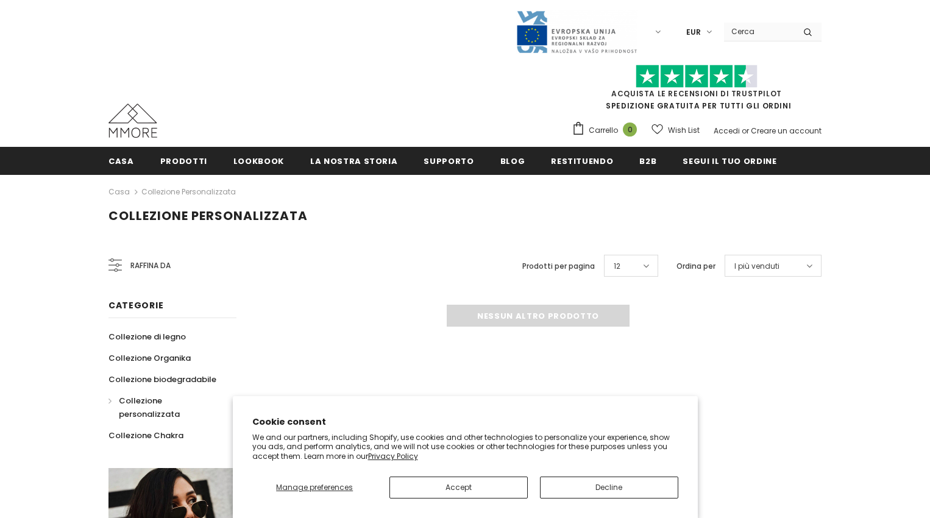 Image resolution: width=930 pixels, height=518 pixels. Describe the element at coordinates (183, 160) in the screenshot. I see `a: Prodotti` at that location.